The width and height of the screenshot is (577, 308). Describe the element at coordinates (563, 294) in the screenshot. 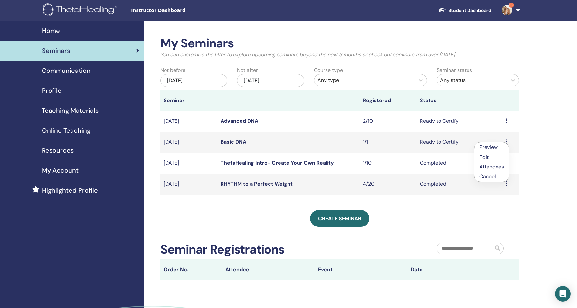

I see `div: Open Intercom Messenger` at that location.